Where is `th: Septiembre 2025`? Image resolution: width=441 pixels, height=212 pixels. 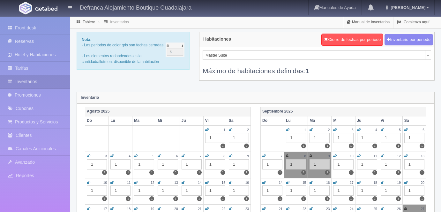
th: Septiembre 2025 is located at coordinates (343, 111).